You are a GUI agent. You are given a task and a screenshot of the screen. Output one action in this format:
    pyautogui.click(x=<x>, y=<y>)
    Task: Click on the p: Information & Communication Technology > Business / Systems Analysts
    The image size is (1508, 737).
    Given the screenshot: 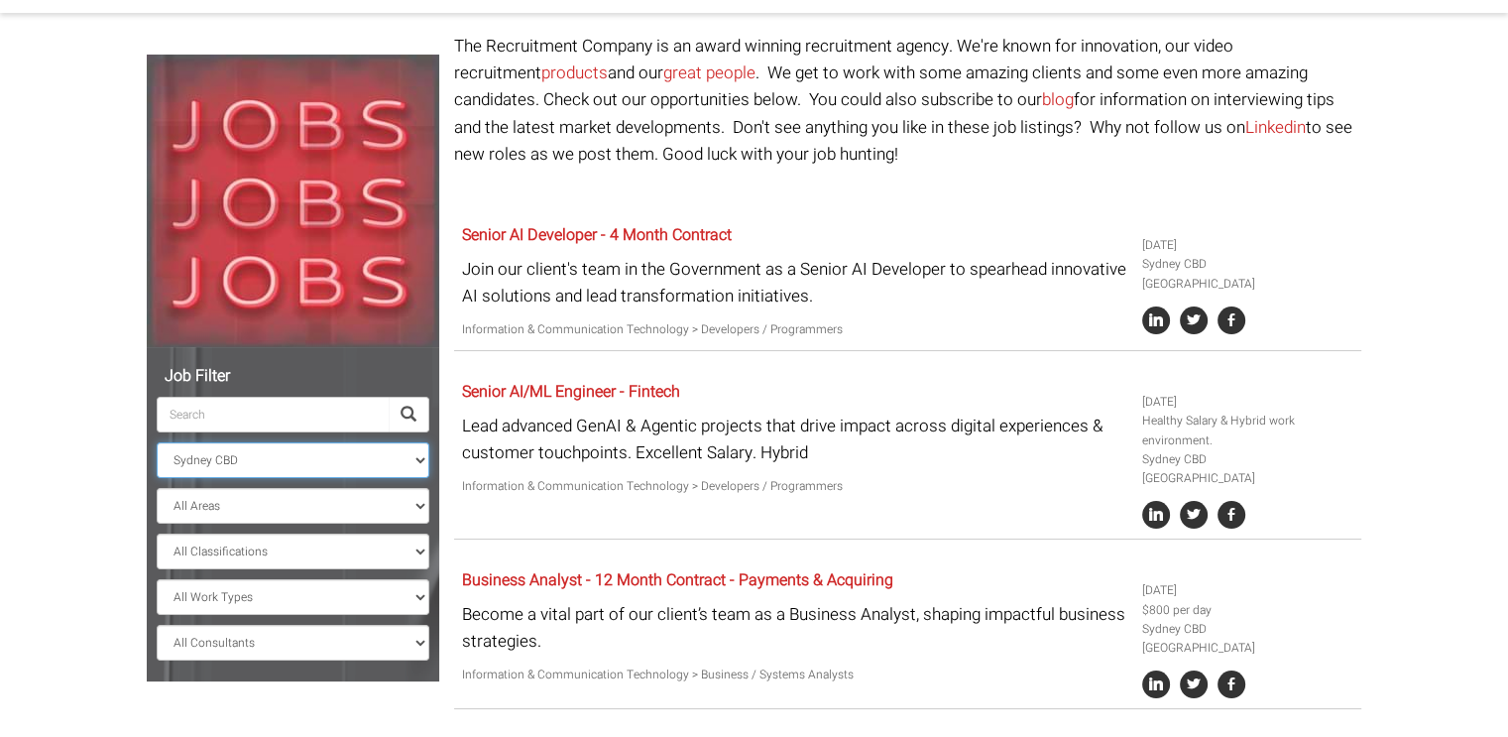 What is the action you would take?
    pyautogui.click(x=794, y=674)
    